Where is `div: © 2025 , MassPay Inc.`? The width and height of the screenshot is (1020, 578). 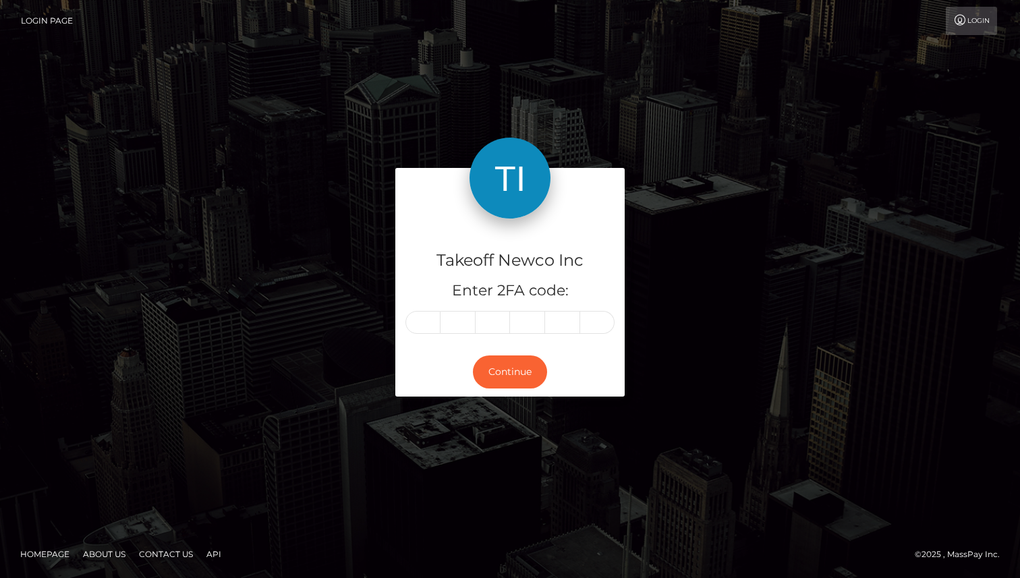
div: © 2025 , MassPay Inc. is located at coordinates (962, 554).